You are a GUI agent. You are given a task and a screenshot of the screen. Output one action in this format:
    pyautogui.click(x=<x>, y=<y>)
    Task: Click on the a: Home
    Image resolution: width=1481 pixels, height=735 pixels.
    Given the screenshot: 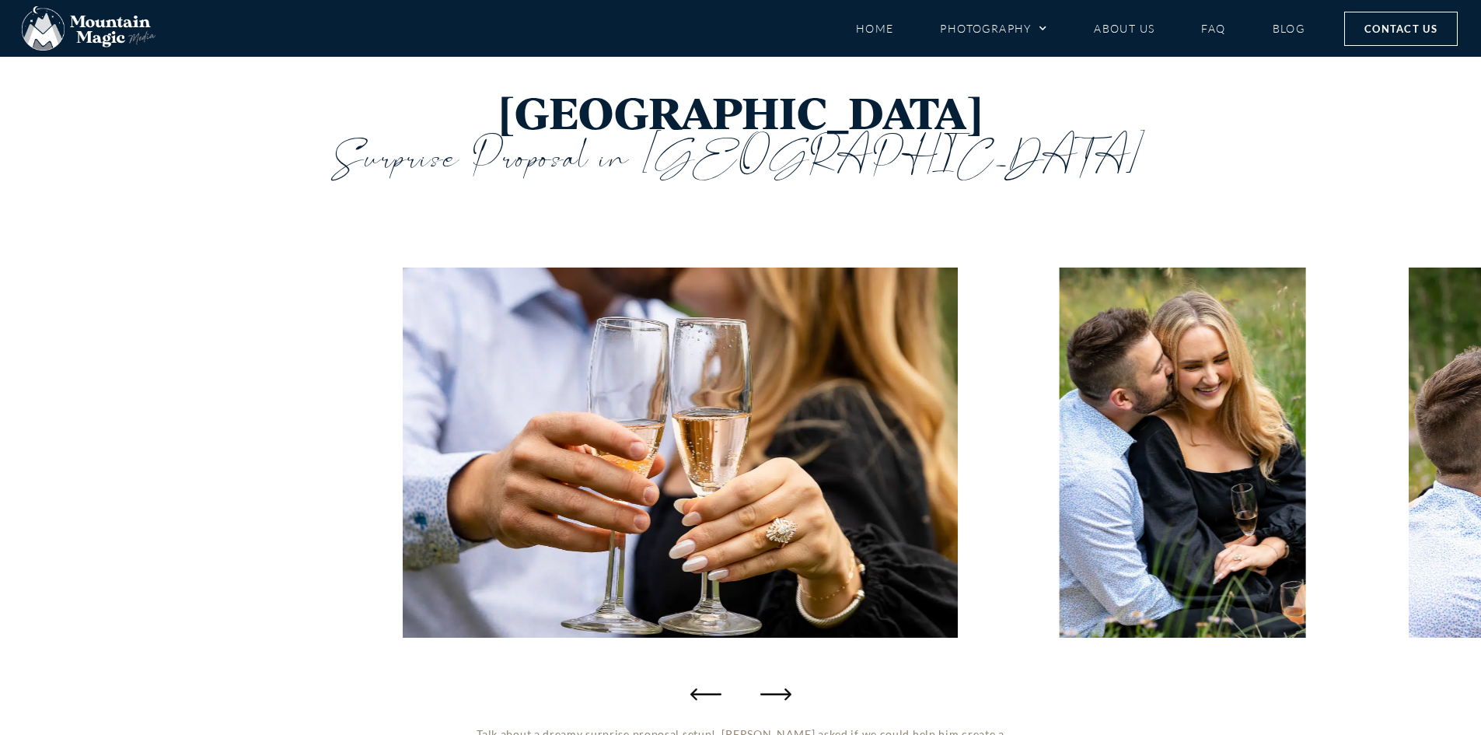 What is the action you would take?
    pyautogui.click(x=875, y=28)
    